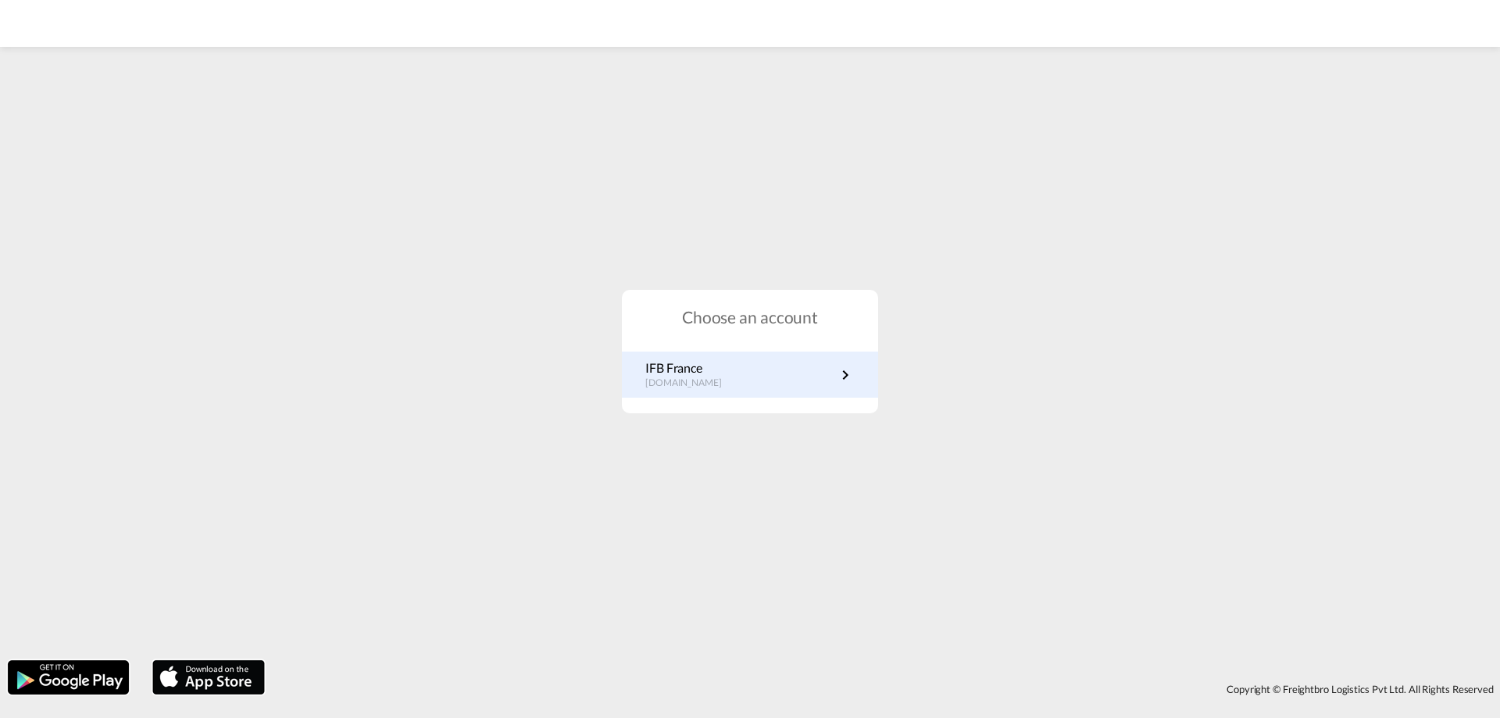 Image resolution: width=1500 pixels, height=718 pixels. I want to click on img: google.png, so click(68, 678).